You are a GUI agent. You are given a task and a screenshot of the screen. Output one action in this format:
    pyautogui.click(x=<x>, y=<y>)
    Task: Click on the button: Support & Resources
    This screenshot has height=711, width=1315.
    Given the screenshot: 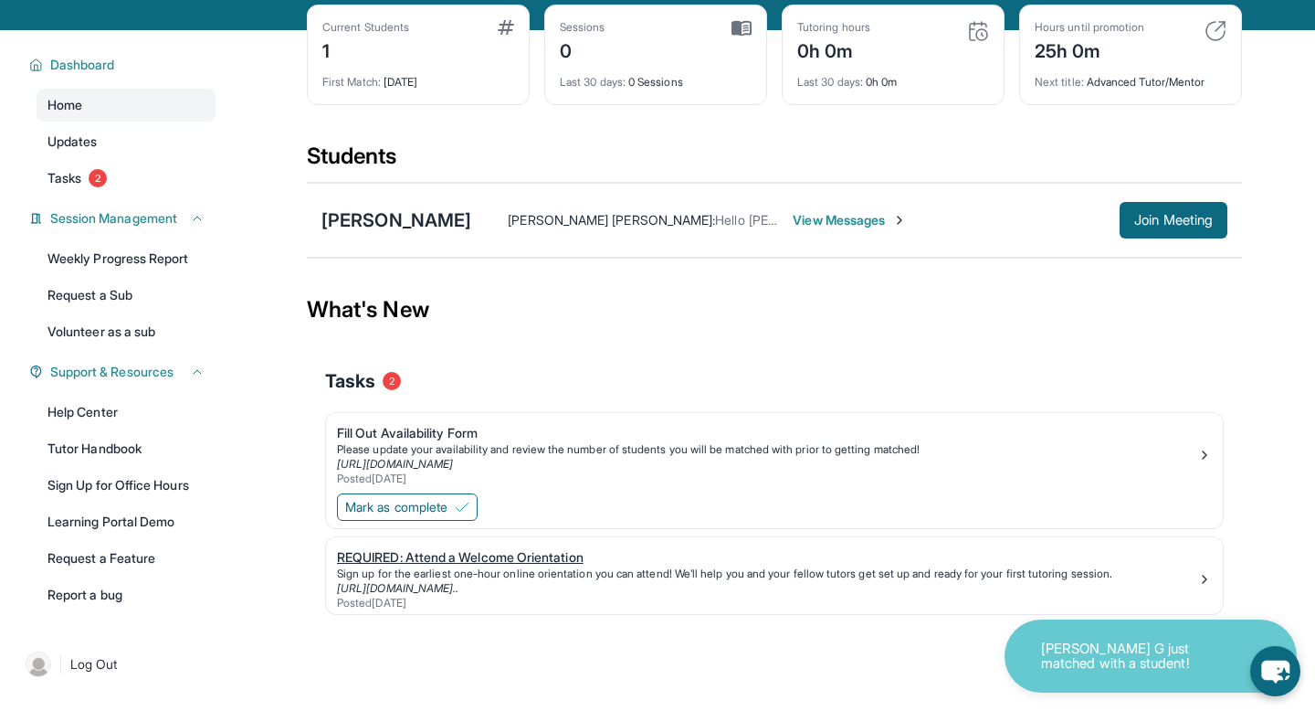 What is the action you would take?
    pyautogui.click(x=123, y=372)
    